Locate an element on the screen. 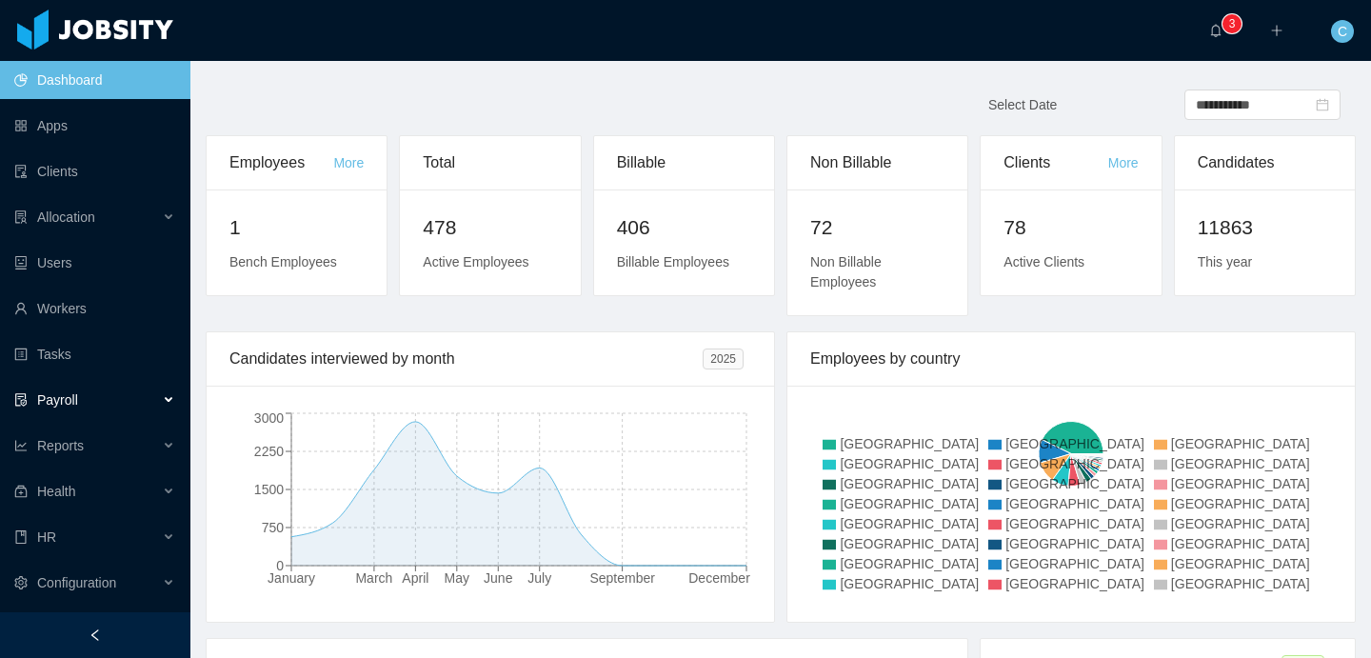 The width and height of the screenshot is (1371, 658). div: Total is located at coordinates (490, 163).